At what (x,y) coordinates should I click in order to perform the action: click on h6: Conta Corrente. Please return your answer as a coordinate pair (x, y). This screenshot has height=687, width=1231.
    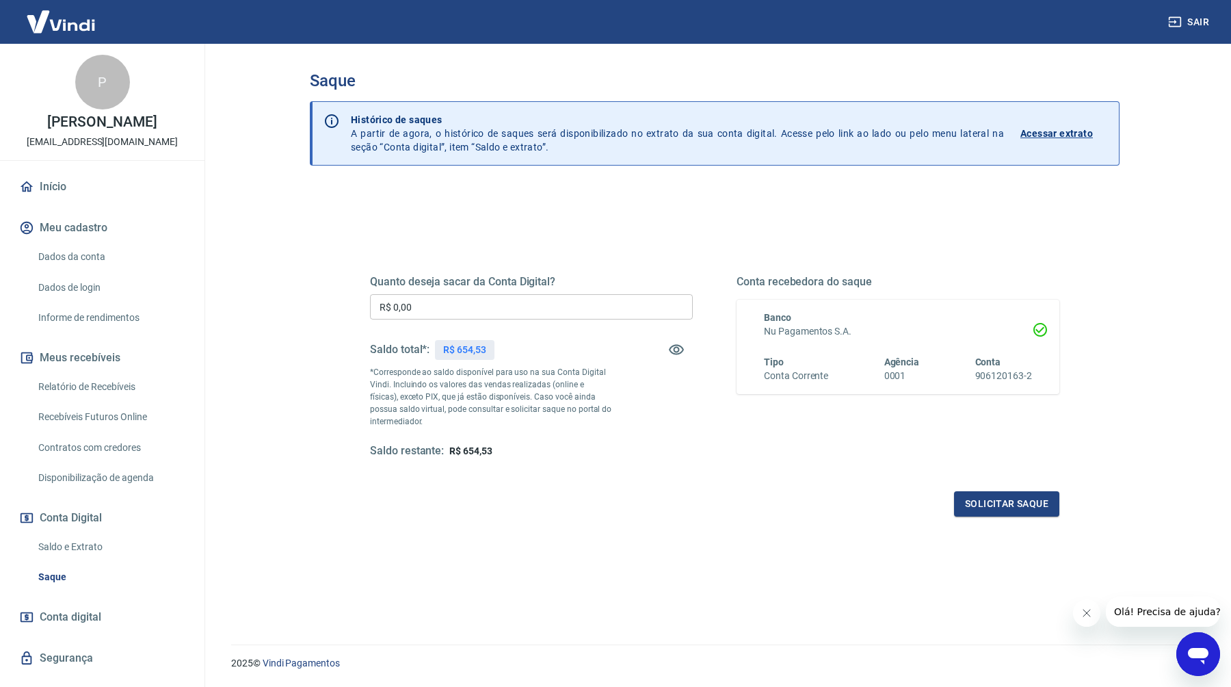
    Looking at the image, I should click on (796, 375).